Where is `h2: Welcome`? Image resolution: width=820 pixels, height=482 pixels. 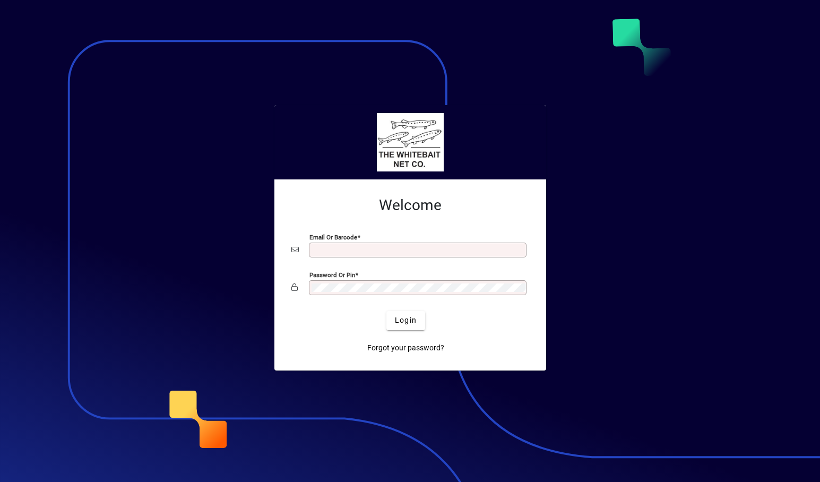
h2: Welcome is located at coordinates (410, 205).